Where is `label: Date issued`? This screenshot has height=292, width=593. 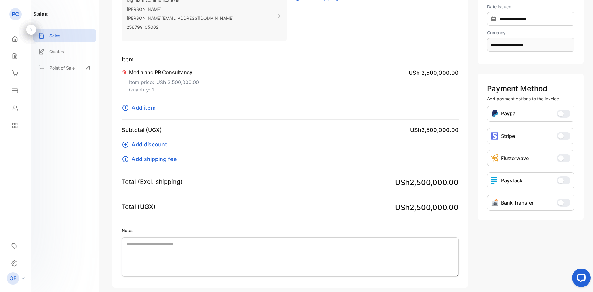 label: Date issued is located at coordinates (530, 6).